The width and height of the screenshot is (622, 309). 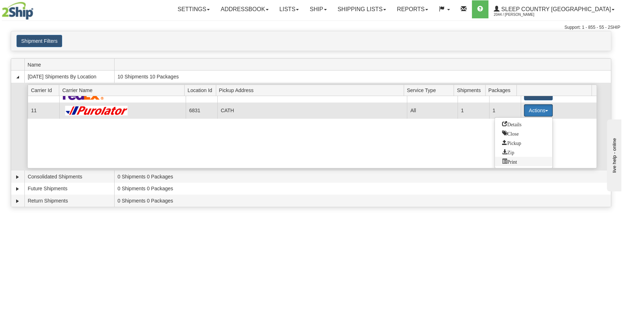 I want to click on td: Future Shipments, so click(x=69, y=189).